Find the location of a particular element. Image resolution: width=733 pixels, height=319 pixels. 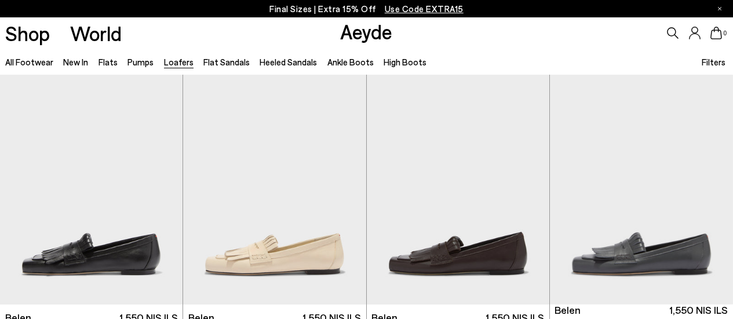

span: Belen is located at coordinates (567, 310).